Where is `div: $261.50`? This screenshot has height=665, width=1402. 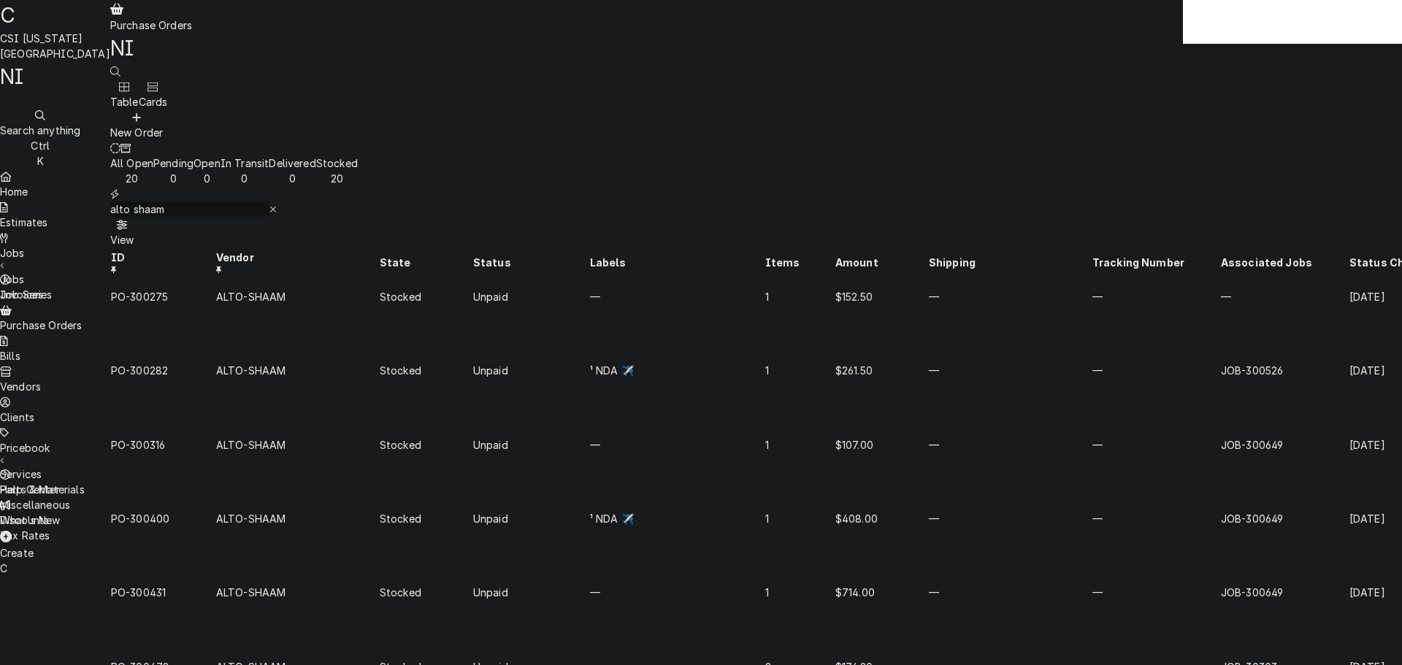
div: $261.50 is located at coordinates (881, 370).